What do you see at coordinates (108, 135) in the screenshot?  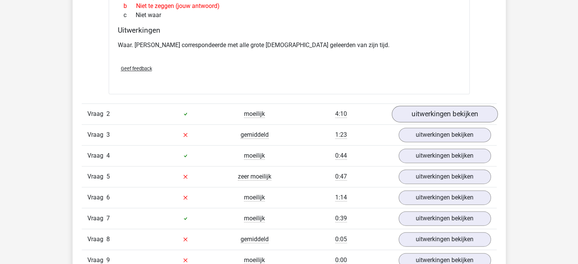 I see `span: 3` at bounding box center [108, 135].